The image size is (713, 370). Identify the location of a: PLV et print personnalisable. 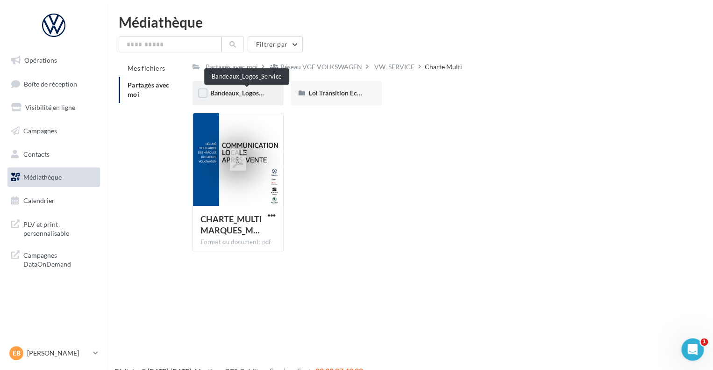
(54, 228).